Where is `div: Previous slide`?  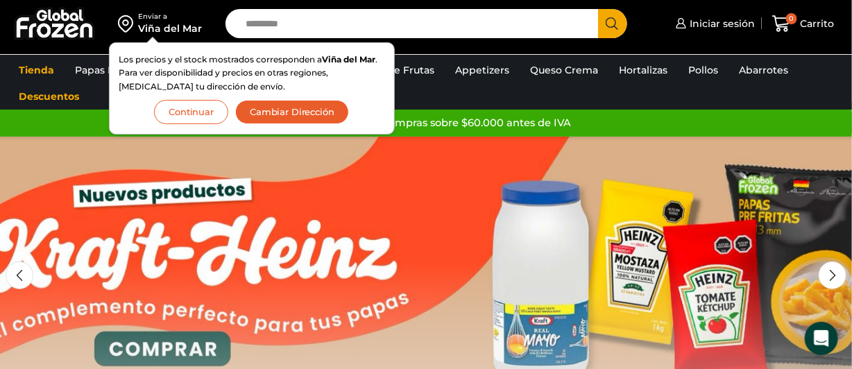
div: Previous slide is located at coordinates (19, 275).